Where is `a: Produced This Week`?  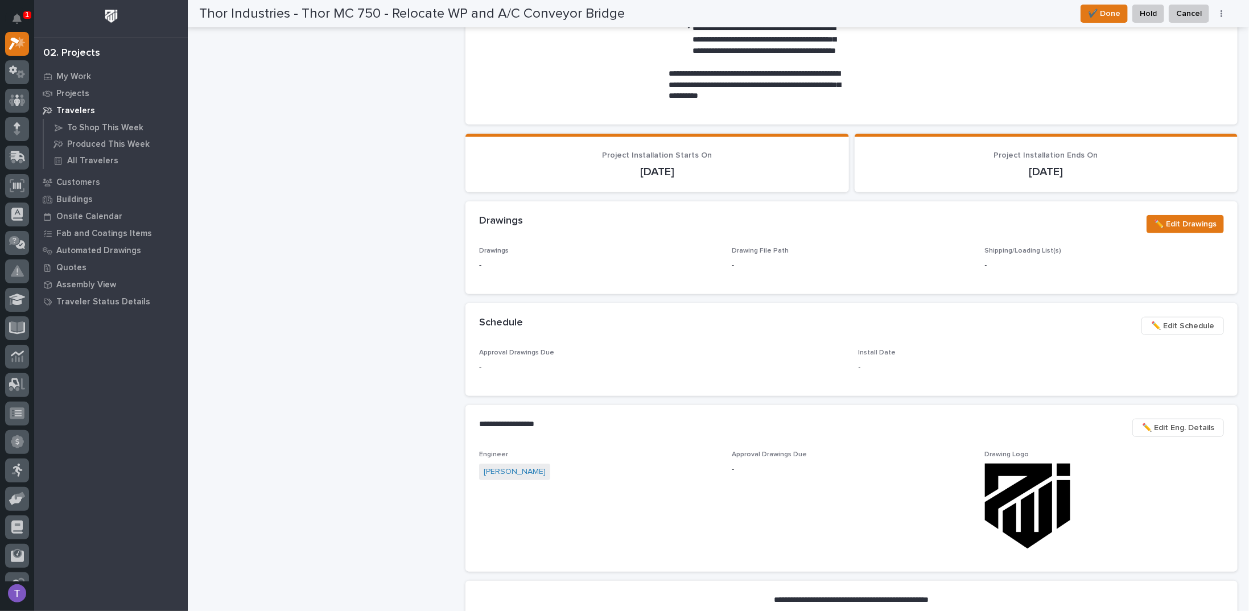 a: Produced This Week is located at coordinates (115, 144).